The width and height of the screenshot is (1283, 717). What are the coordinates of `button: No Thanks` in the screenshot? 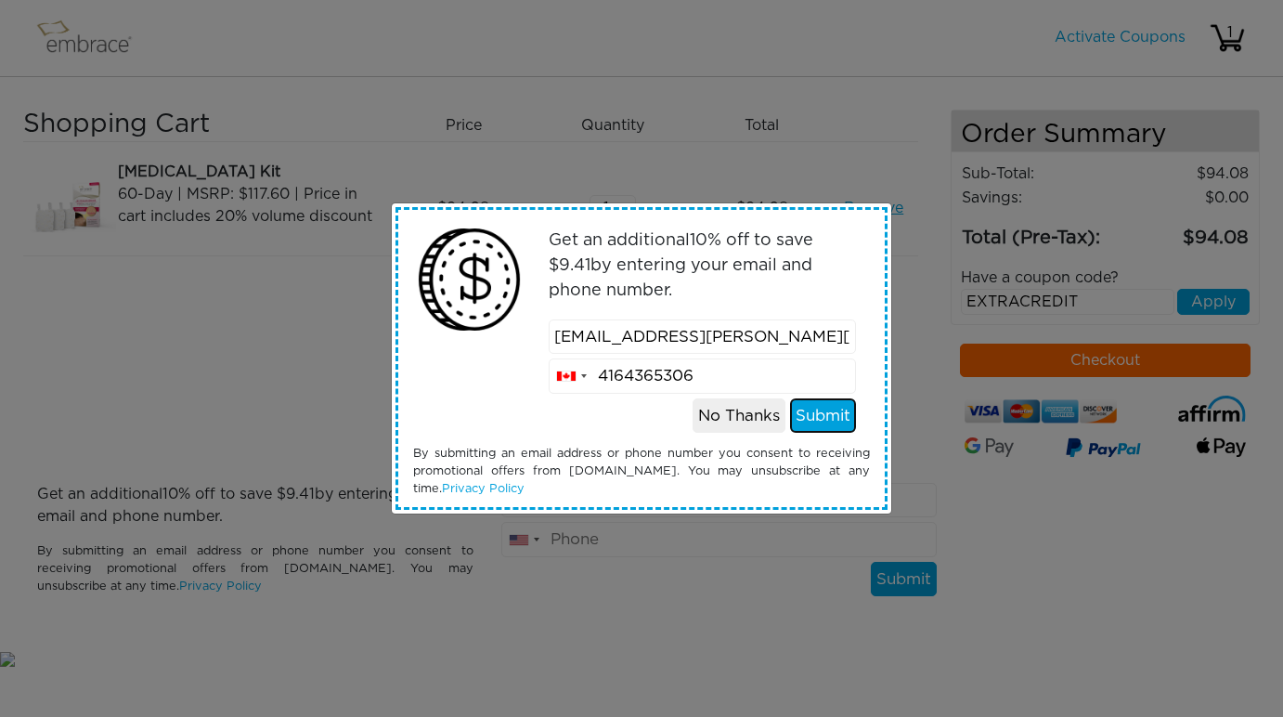 It's located at (739, 416).